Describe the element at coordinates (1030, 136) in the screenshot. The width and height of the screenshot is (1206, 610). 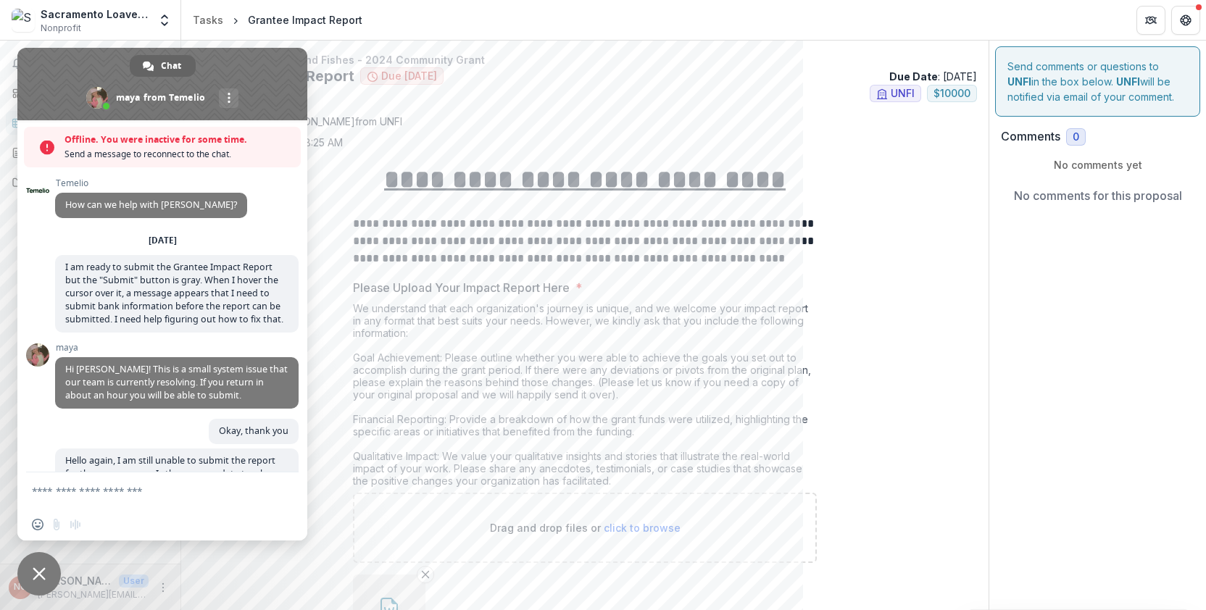
I see `h2: Comments` at that location.